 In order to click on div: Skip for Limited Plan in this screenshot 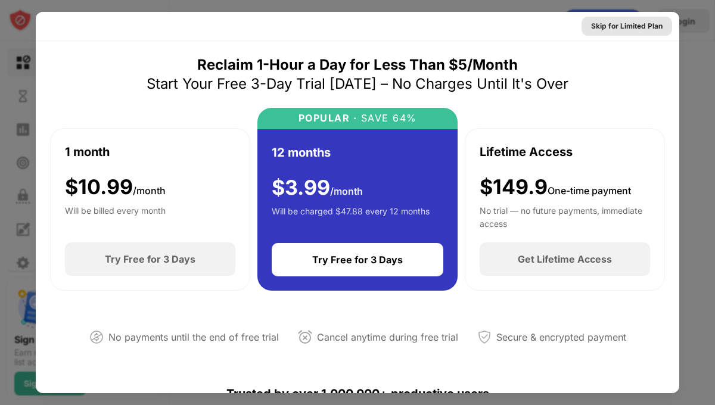, I will do `click(627, 26)`.